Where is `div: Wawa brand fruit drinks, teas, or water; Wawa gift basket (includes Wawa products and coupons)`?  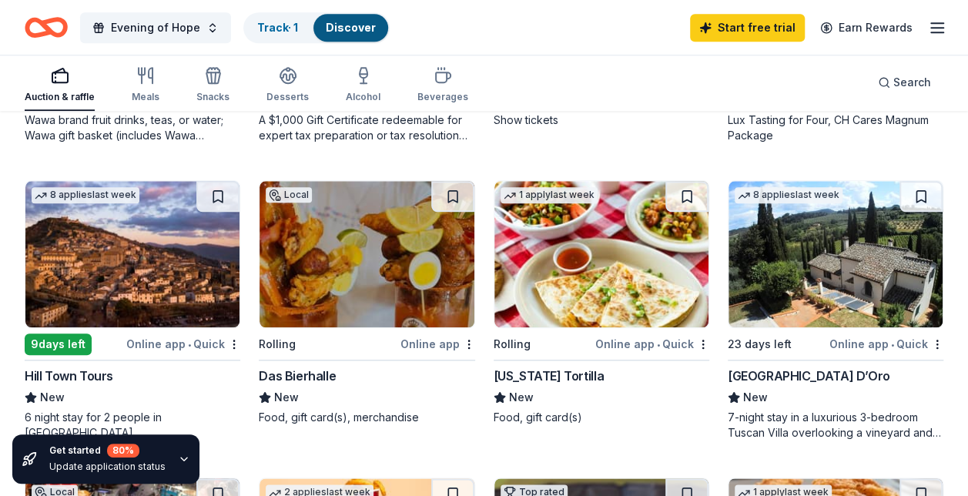
div: Wawa brand fruit drinks, teas, or water; Wawa gift basket (includes Wawa products and coupons) is located at coordinates (132, 128).